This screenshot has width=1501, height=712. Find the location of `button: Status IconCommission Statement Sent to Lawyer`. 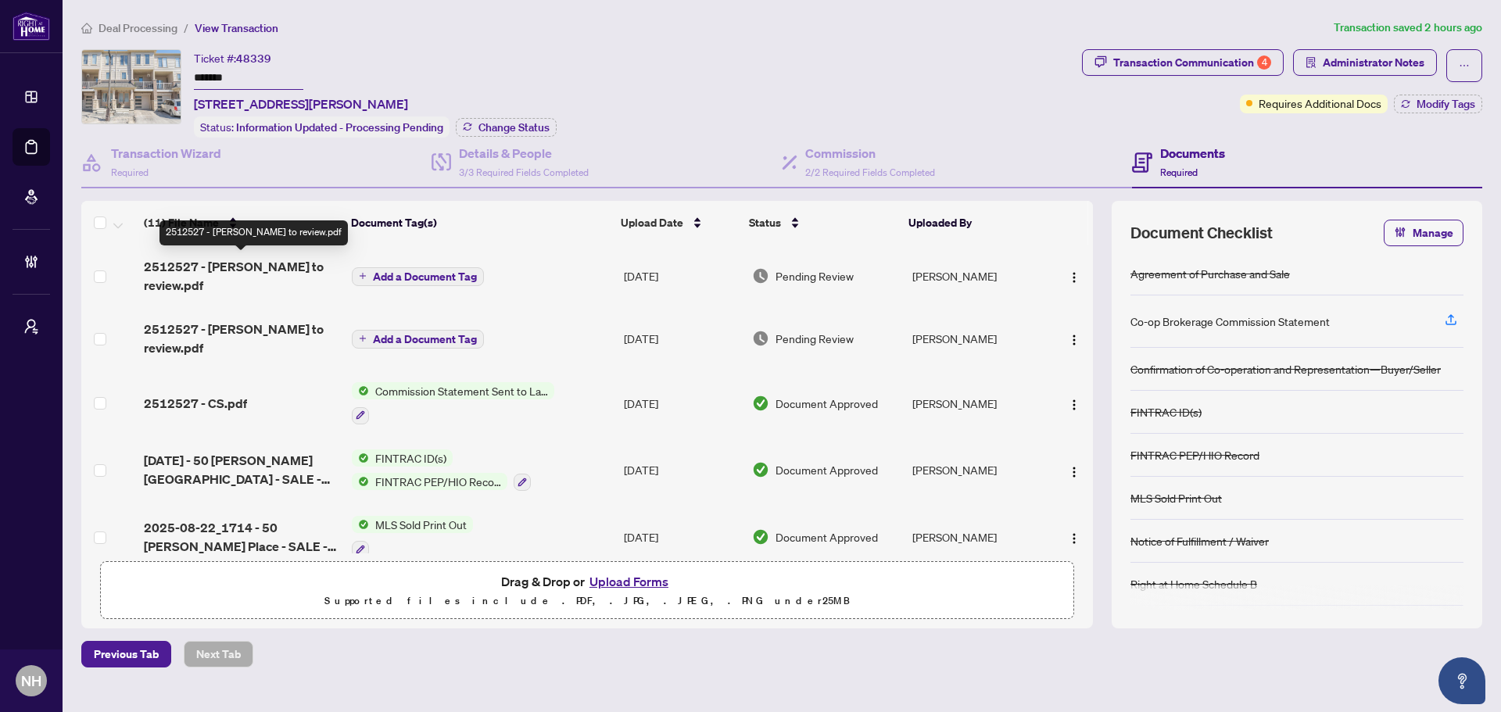

button: Status IconCommission Statement Sent to Lawyer is located at coordinates (453, 404).